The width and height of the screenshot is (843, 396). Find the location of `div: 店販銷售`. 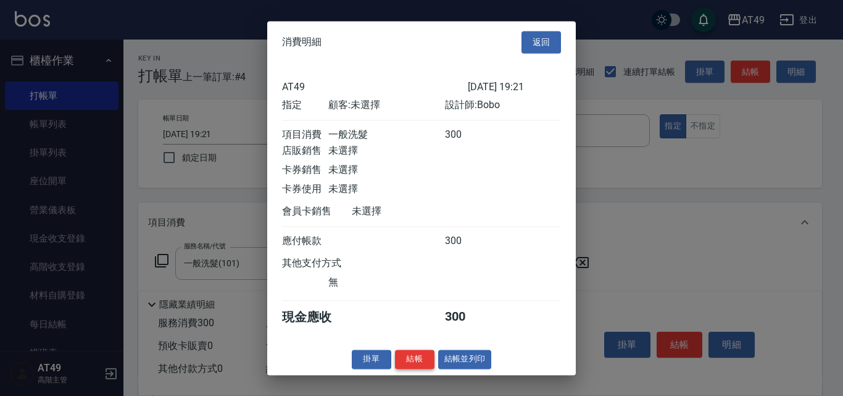

div: 店販銷售 is located at coordinates (305, 151).